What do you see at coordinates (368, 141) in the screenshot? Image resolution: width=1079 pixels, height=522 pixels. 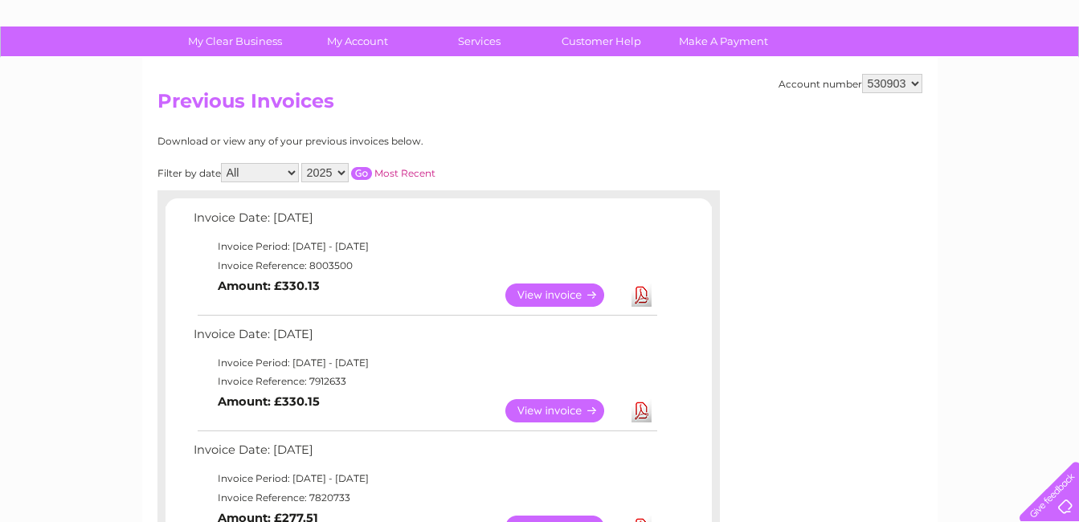 I see `div: Download or view any of your previous invoices below.` at bounding box center [368, 141].